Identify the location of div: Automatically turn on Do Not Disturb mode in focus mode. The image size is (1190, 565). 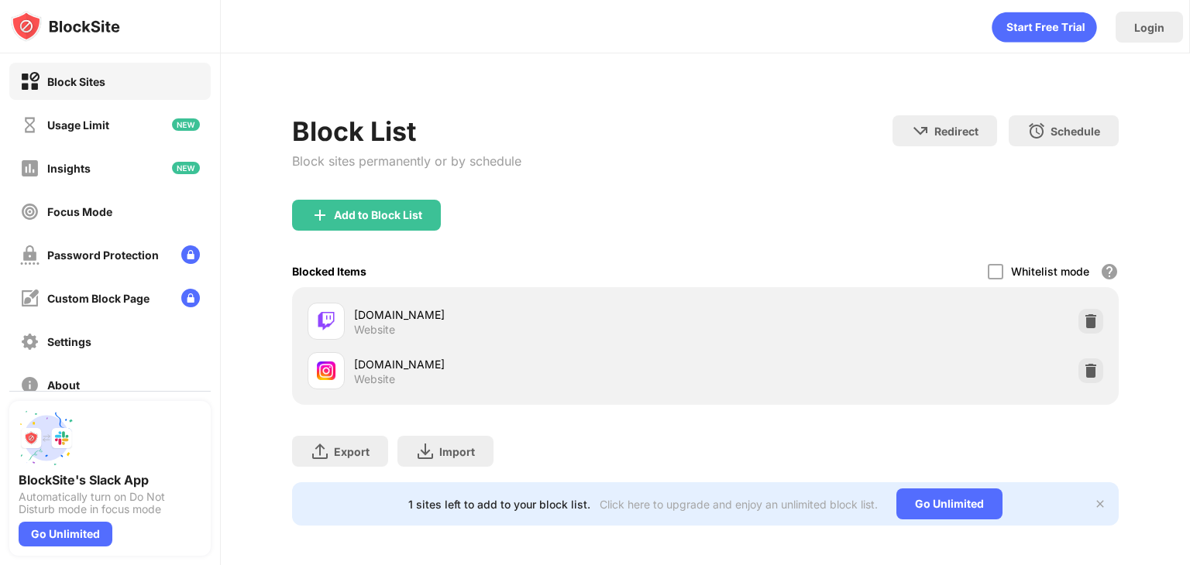
(110, 503).